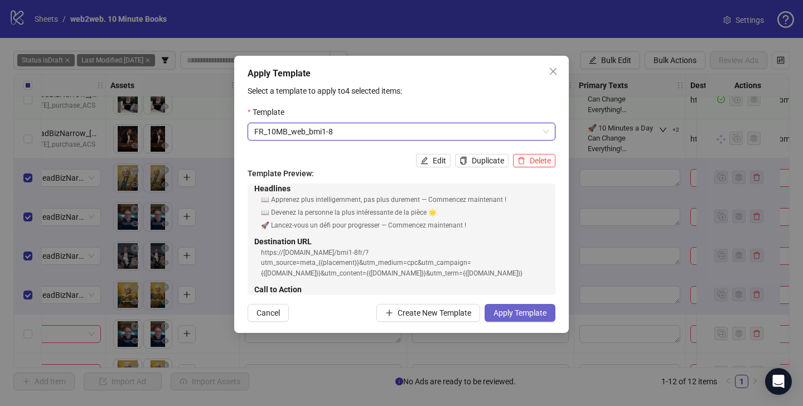 The height and width of the screenshot is (406, 803). What do you see at coordinates (553, 71) in the screenshot?
I see `span: close` at bounding box center [553, 71].